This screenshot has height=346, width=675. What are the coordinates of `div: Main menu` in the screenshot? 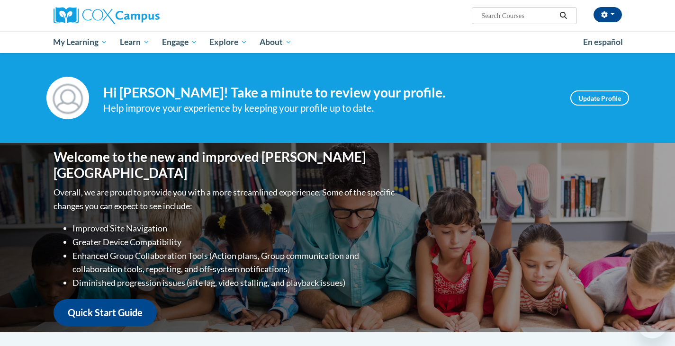 It's located at (338, 42).